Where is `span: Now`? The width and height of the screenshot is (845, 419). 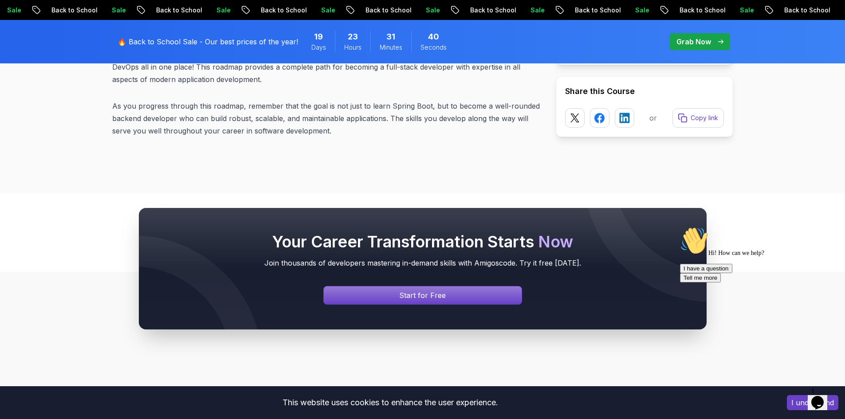
span: Now is located at coordinates (555, 242).